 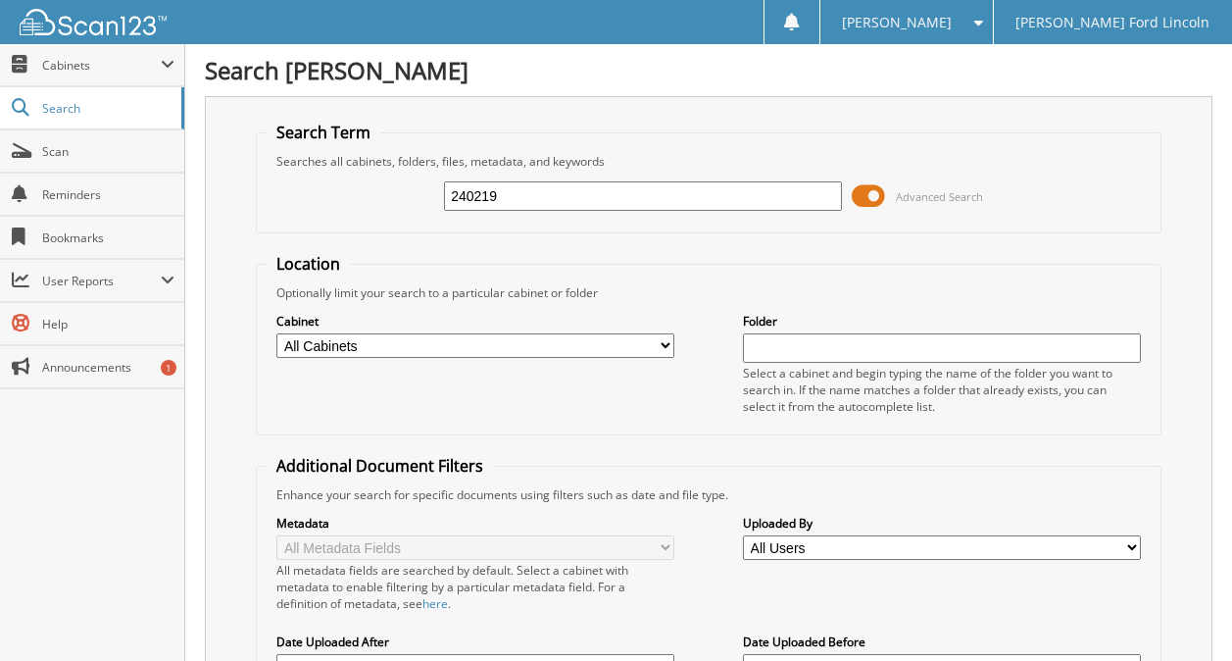 What do you see at coordinates (108, 194) in the screenshot?
I see `span: Reminders` at bounding box center [108, 194].